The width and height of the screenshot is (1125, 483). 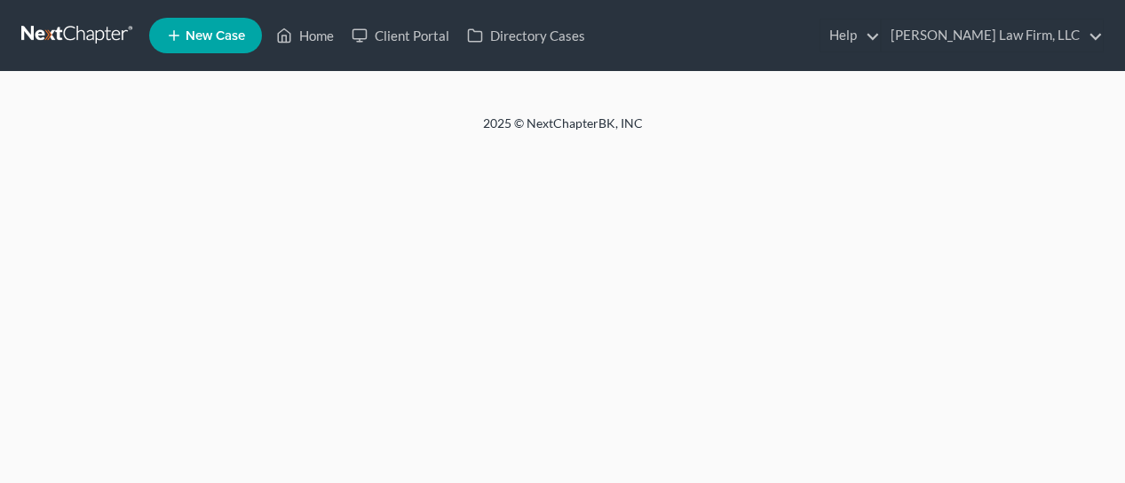 What do you see at coordinates (850, 36) in the screenshot?
I see `a: Help` at bounding box center [850, 36].